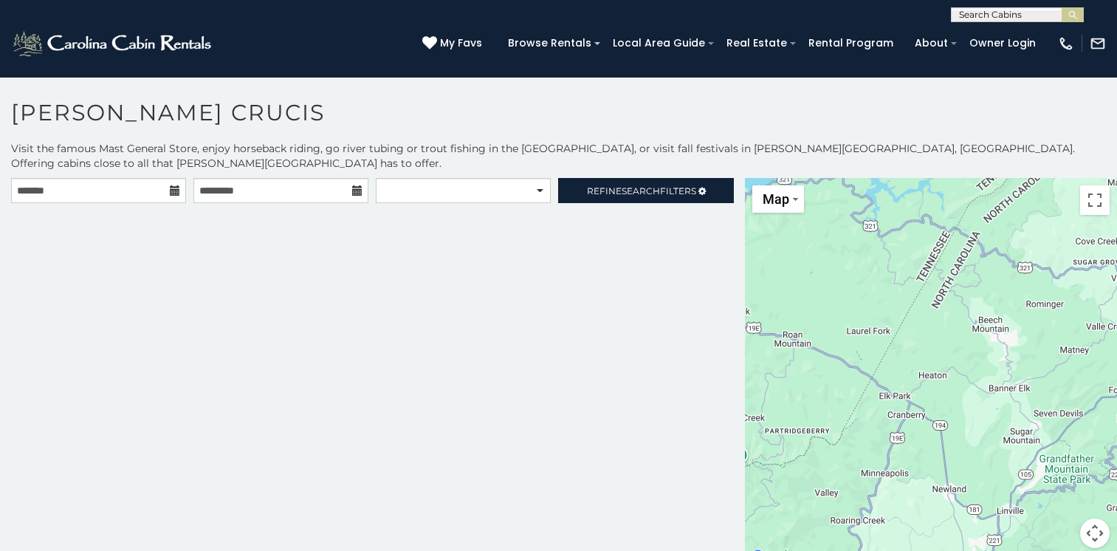 The width and height of the screenshot is (1117, 551). What do you see at coordinates (641, 190) in the screenshot?
I see `span: Search` at bounding box center [641, 190].